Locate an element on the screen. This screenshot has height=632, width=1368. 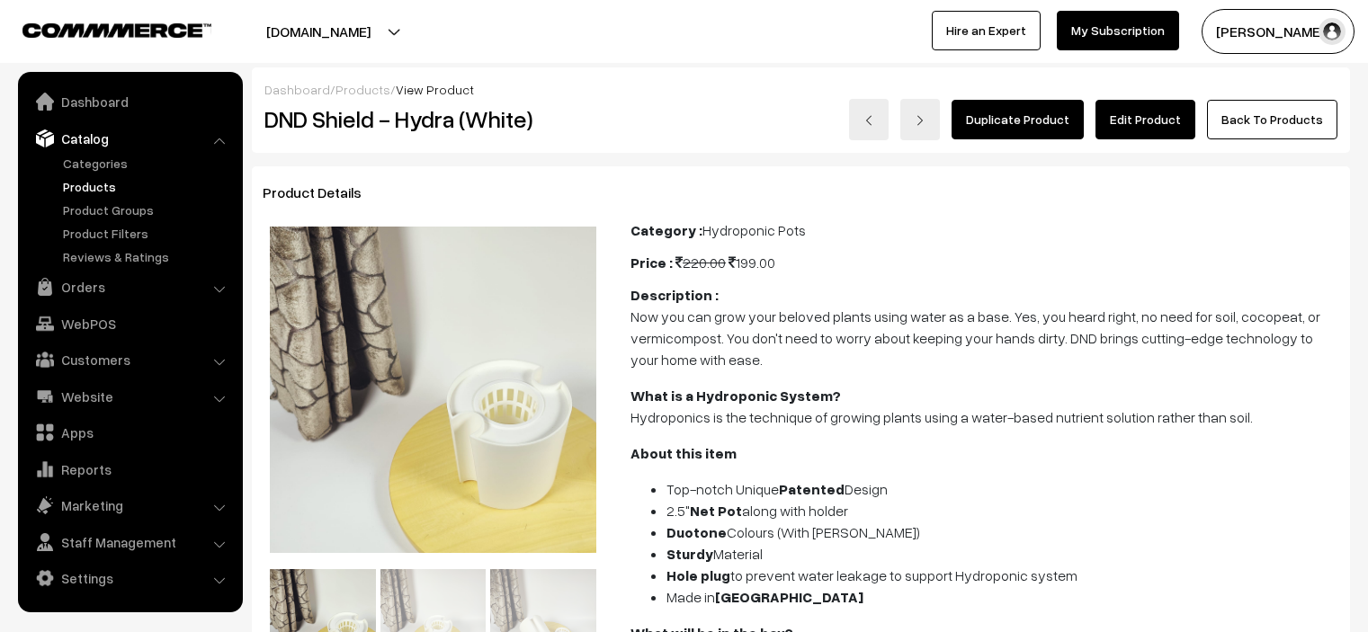
h2: DND Shield - Hydra (White) is located at coordinates (434, 119).